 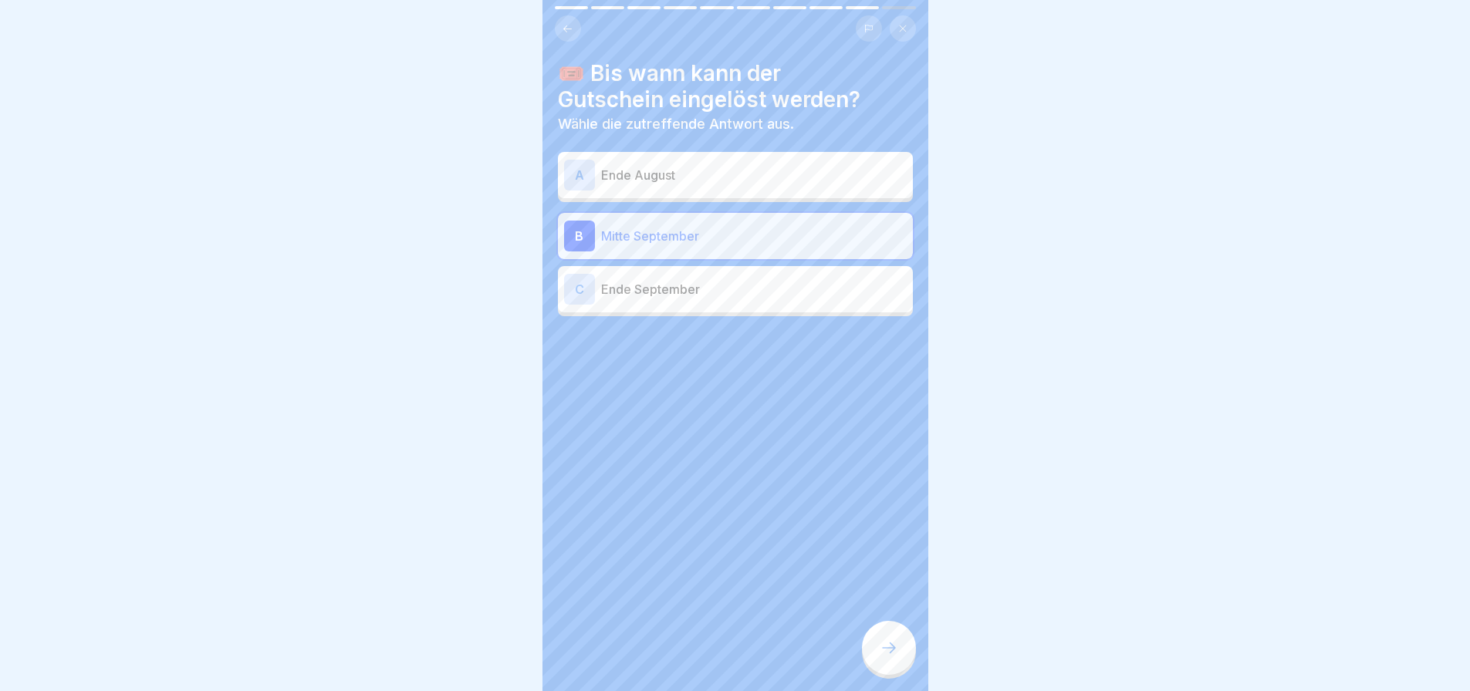 What do you see at coordinates (735, 86) in the screenshot?
I see `h4: 🎟️ Bis wann kann der Gutschein eingelöst werden?` at bounding box center [735, 86].